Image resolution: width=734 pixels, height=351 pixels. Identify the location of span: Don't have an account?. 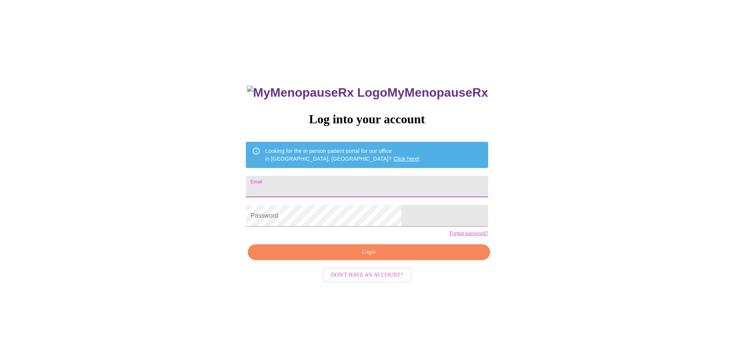
(367, 275).